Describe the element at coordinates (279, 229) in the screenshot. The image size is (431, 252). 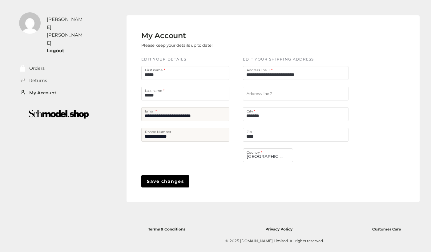
I see `a: Privacy Policy` at that location.